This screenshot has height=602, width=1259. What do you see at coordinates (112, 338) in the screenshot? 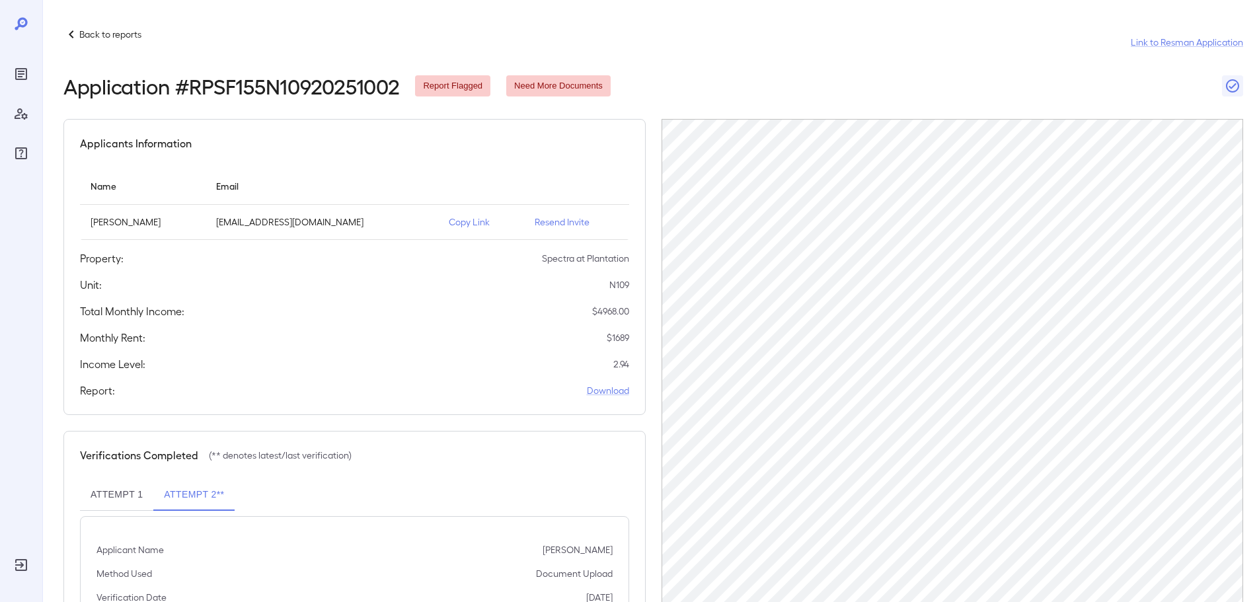
I see `h5: Monthly Rent:` at bounding box center [112, 338].